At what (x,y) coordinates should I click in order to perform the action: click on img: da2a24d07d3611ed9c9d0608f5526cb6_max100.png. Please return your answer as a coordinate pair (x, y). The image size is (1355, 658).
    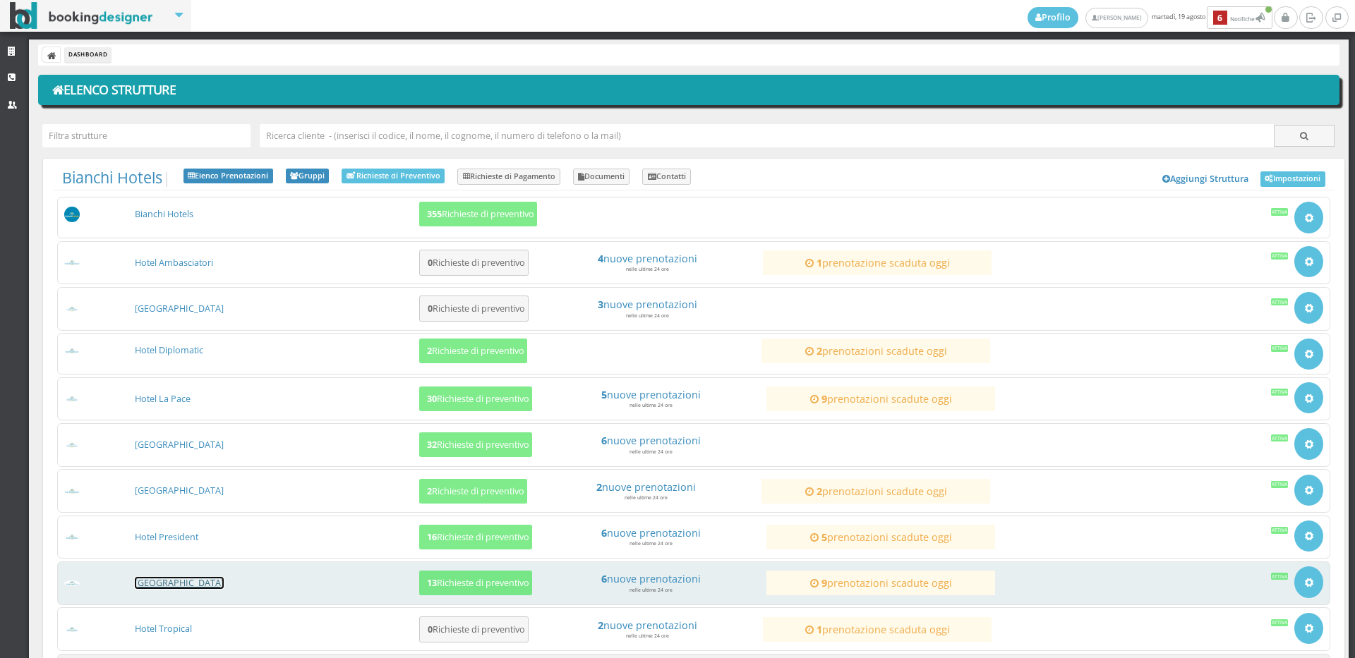
    Looking at the image, I should click on (72, 537).